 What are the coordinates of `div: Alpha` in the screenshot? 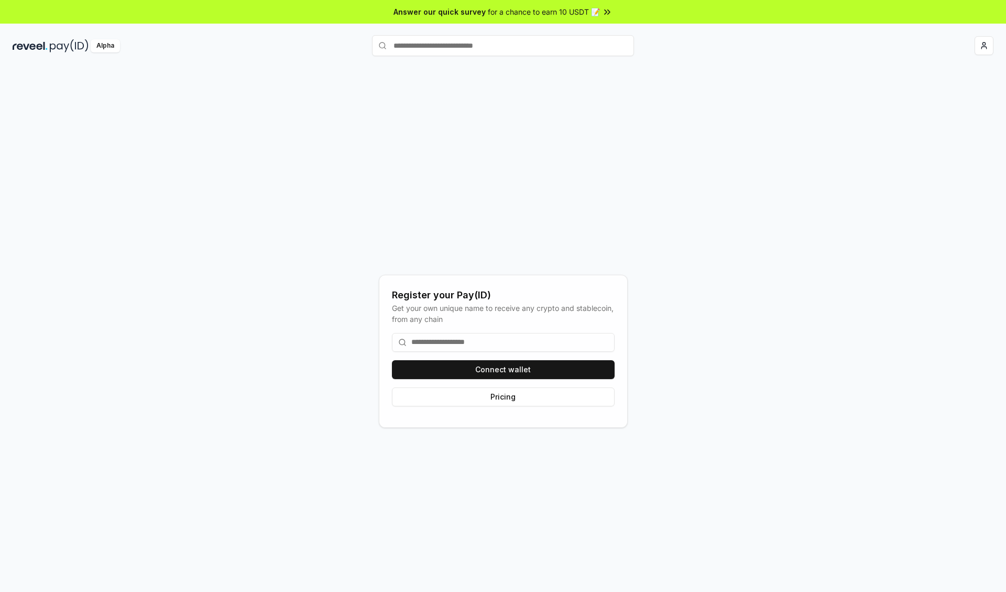 It's located at (105, 46).